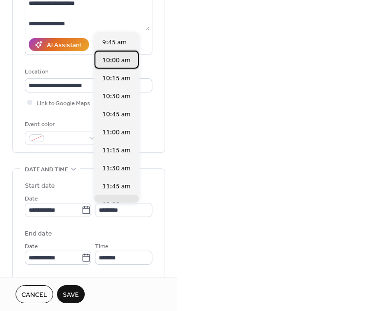 This screenshot has width=372, height=311. Describe the element at coordinates (114, 42) in the screenshot. I see `span: 9:45 am` at that location.